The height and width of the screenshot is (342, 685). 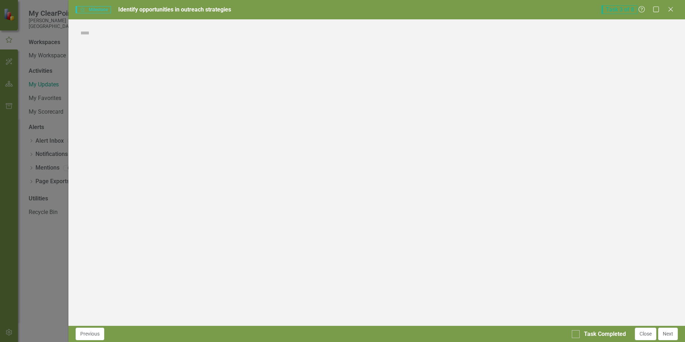 What do you see at coordinates (90, 334) in the screenshot?
I see `button: Previous` at bounding box center [90, 334].